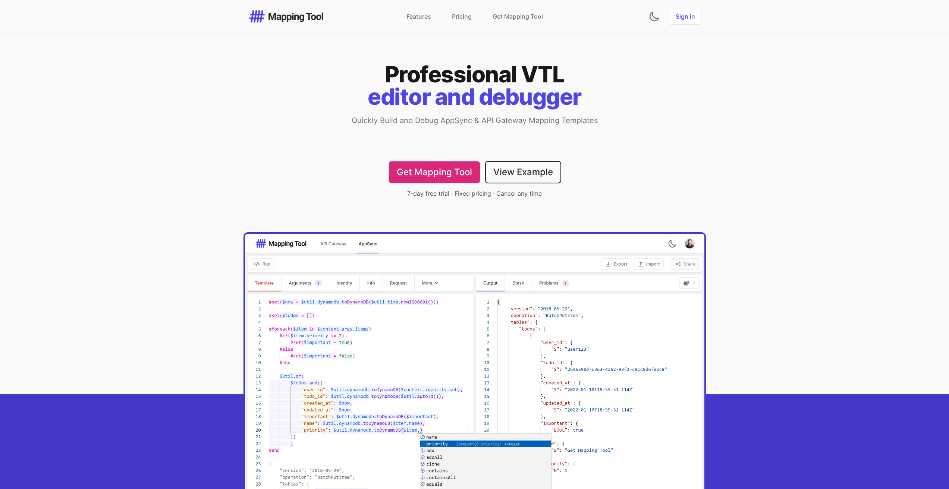 This screenshot has width=949, height=489. What do you see at coordinates (286, 16) in the screenshot?
I see `img: Mapping Tool` at bounding box center [286, 16].